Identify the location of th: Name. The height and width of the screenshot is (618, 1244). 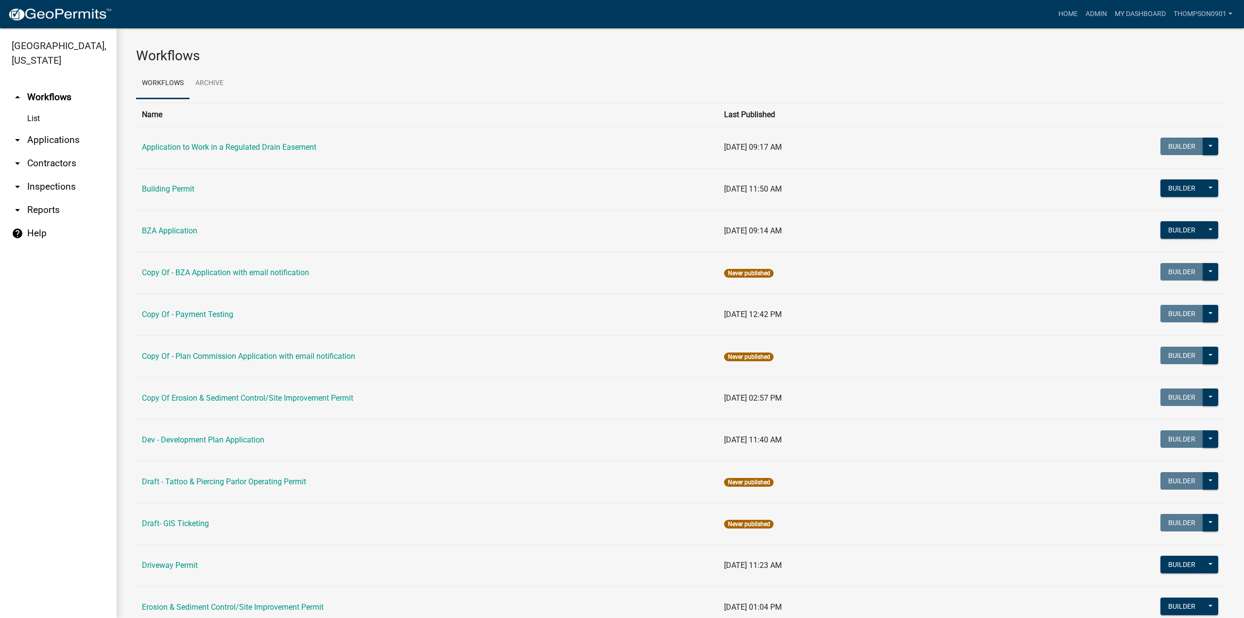
(427, 114).